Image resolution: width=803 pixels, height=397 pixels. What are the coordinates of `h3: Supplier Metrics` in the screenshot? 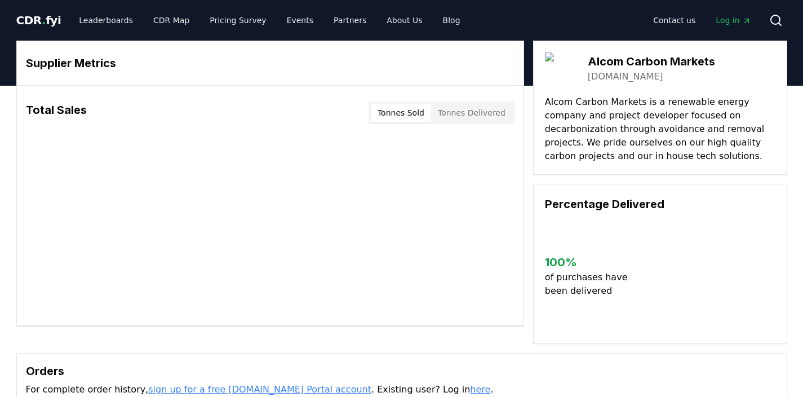 It's located at (270, 63).